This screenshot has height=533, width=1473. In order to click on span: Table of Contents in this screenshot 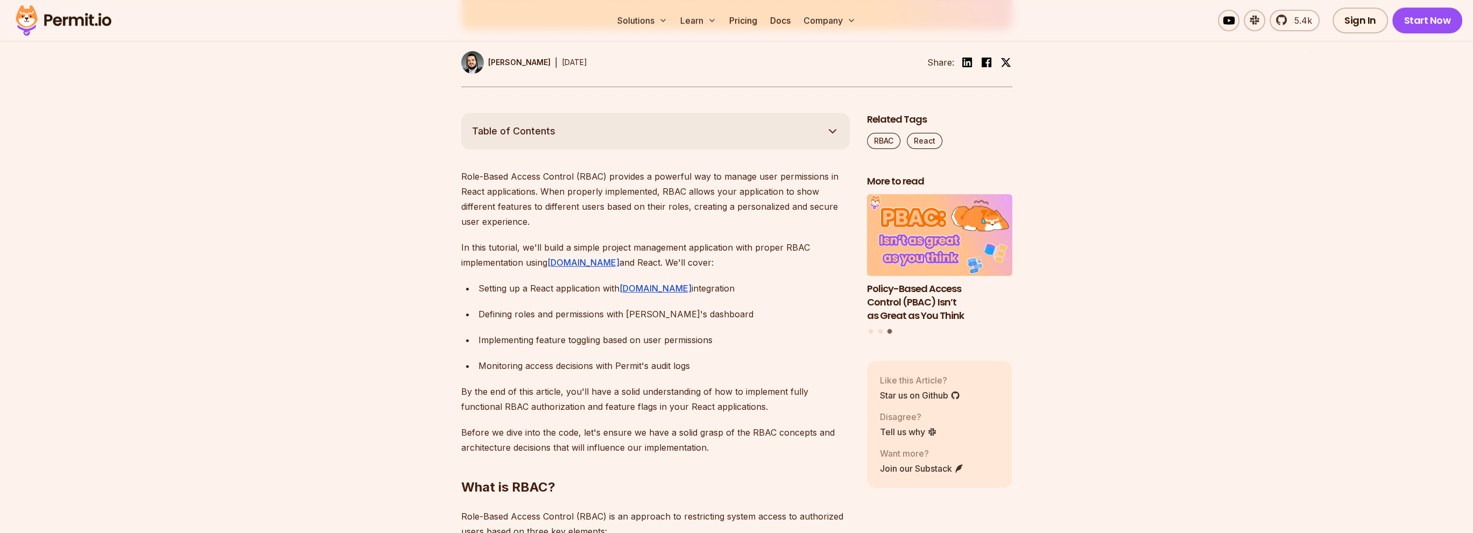, I will do `click(514, 131)`.